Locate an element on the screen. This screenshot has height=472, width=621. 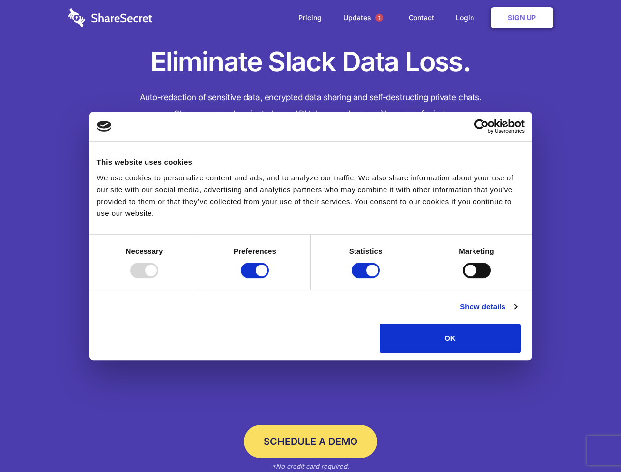
button: OK is located at coordinates (450, 338).